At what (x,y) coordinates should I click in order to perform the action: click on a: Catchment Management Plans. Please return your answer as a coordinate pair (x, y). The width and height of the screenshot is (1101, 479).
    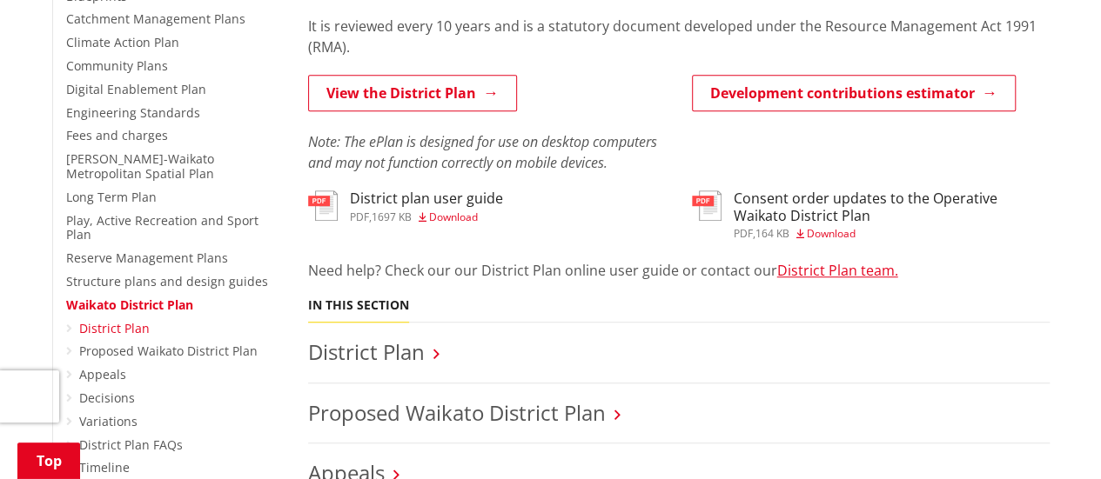
    Looking at the image, I should click on (156, 18).